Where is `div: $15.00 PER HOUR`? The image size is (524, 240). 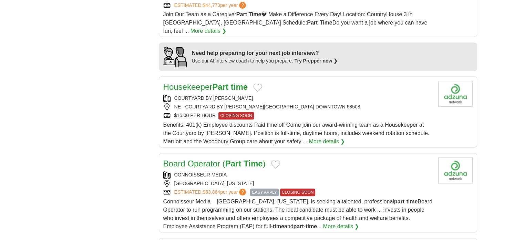
div: $15.00 PER HOUR is located at coordinates (298, 115).